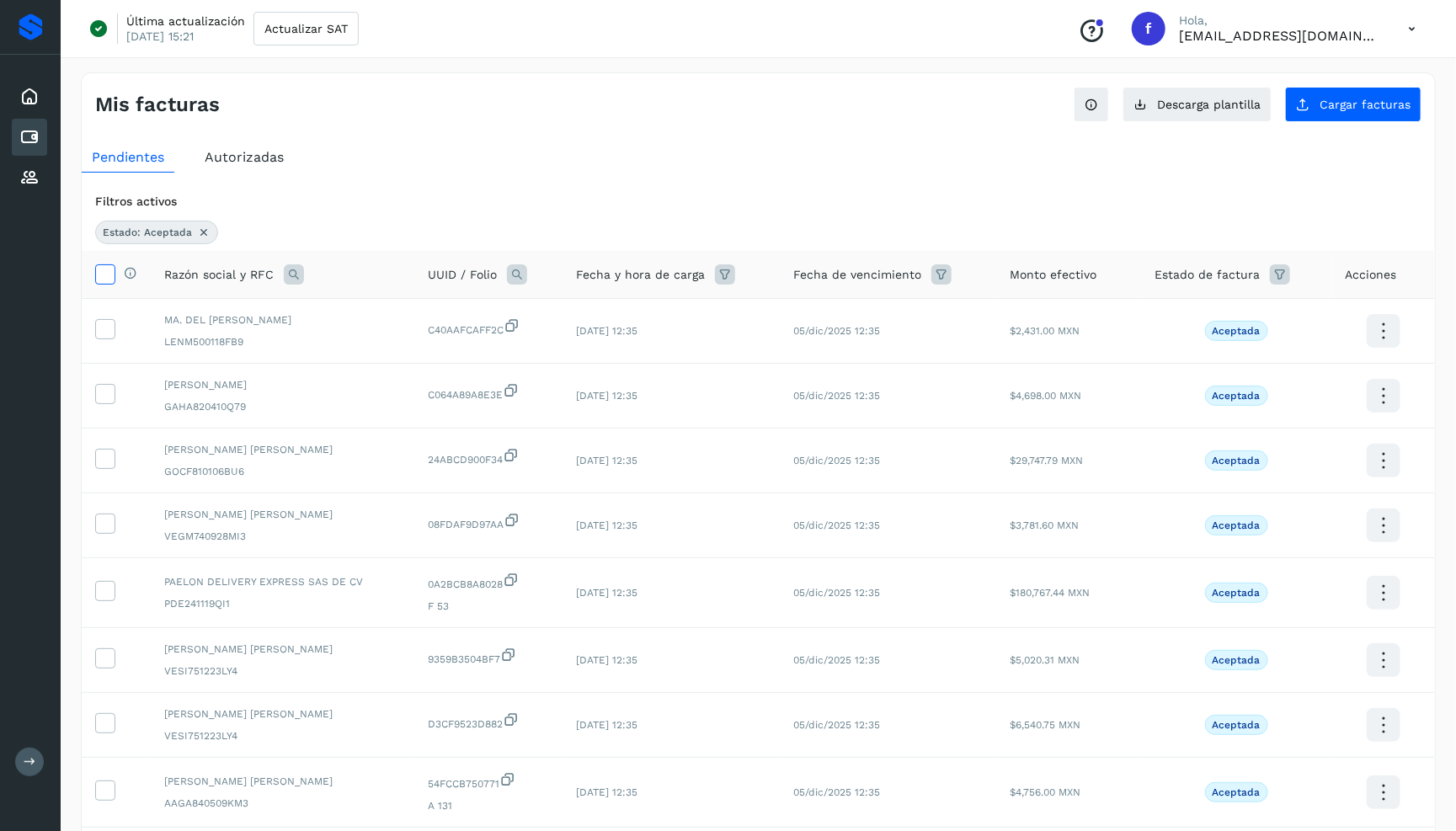 This screenshot has height=831, width=1456. What do you see at coordinates (1047, 461) in the screenshot?
I see `span: $29,747.79 MXN` at bounding box center [1047, 461].